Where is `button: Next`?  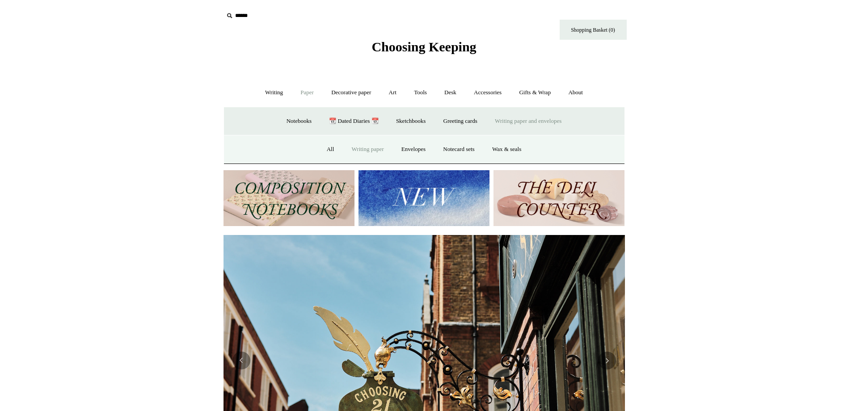 button: Next is located at coordinates (607, 361).